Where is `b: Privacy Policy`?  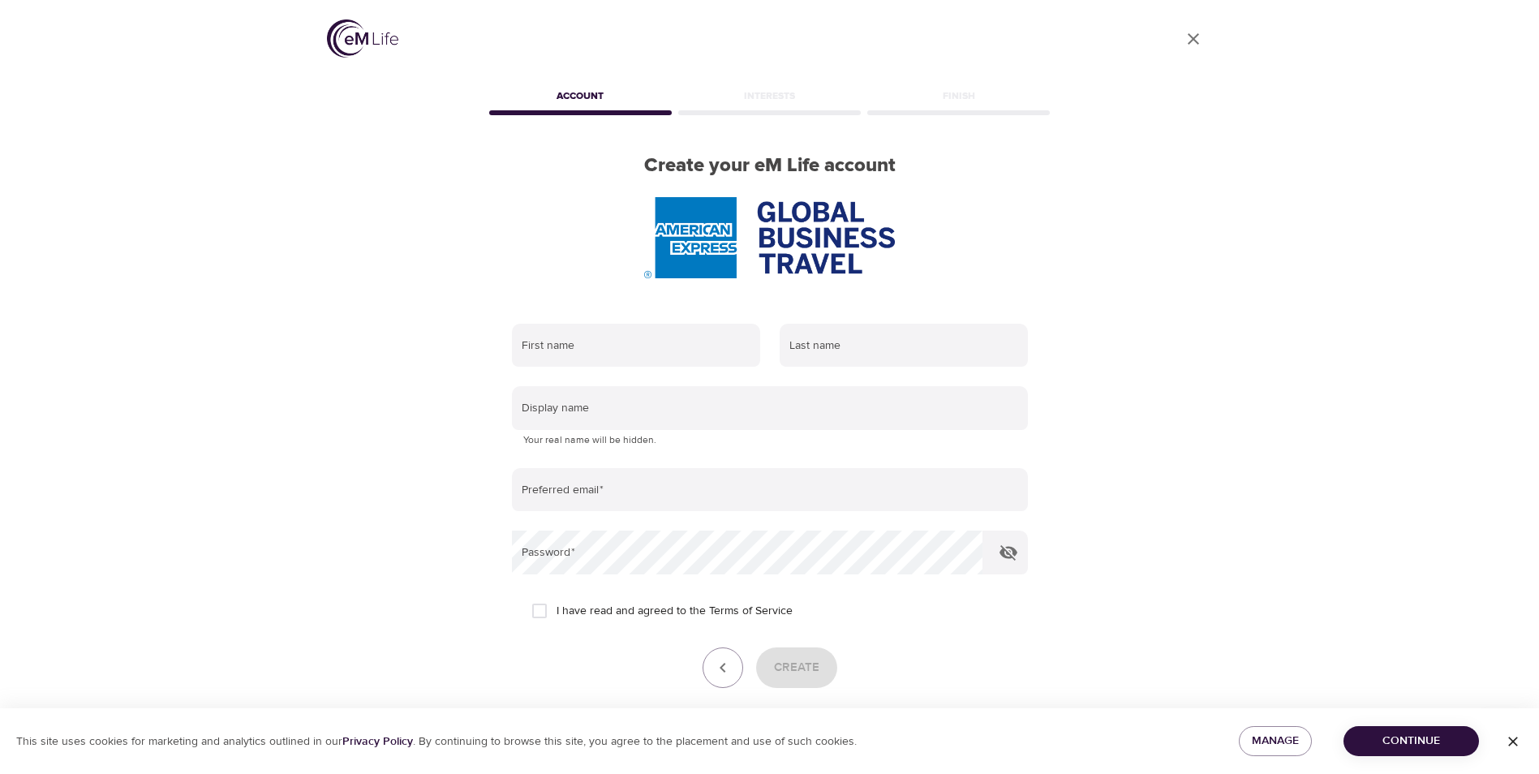 b: Privacy Policy is located at coordinates (377, 742).